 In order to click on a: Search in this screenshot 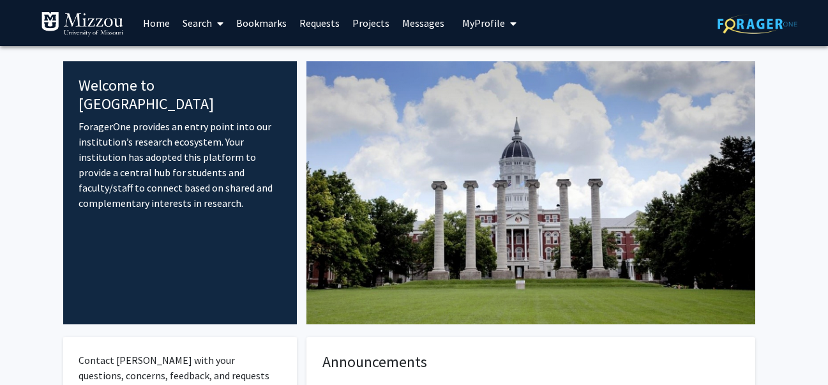, I will do `click(203, 23)`.